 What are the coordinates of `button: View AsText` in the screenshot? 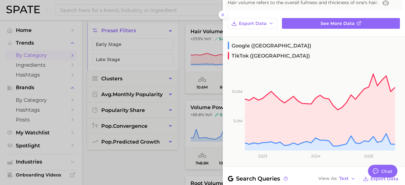 It's located at (337, 179).